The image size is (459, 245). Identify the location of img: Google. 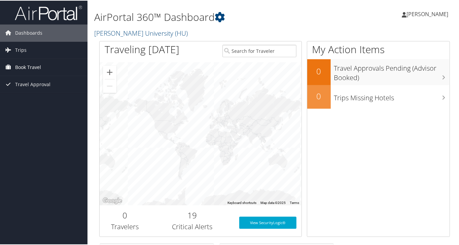
(112, 200).